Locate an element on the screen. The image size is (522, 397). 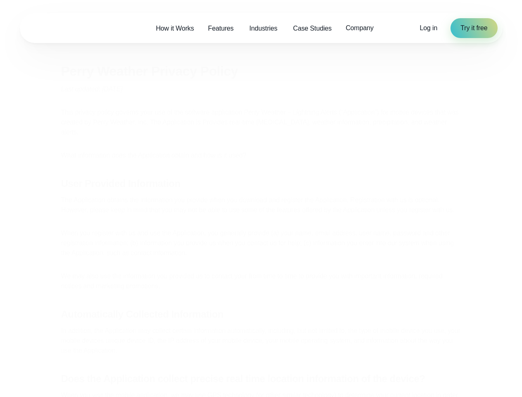
span: Industries is located at coordinates (263, 29).